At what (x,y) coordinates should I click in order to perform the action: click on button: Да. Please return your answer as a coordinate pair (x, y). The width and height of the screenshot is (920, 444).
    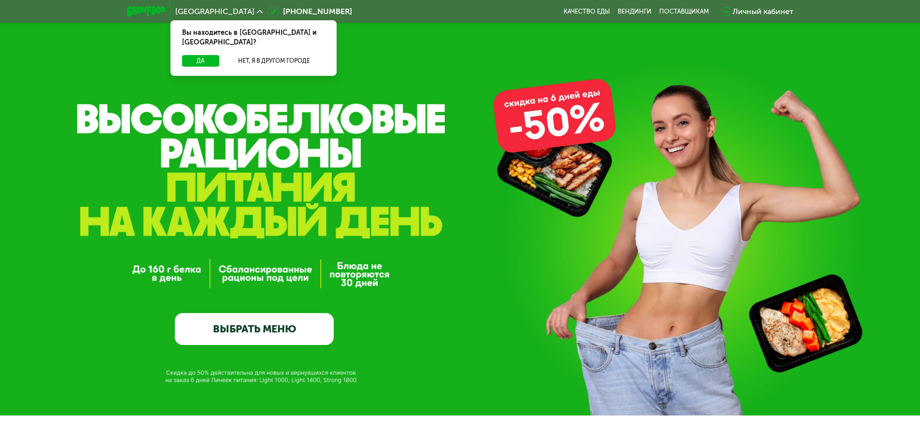
    Looking at the image, I should click on (200, 61).